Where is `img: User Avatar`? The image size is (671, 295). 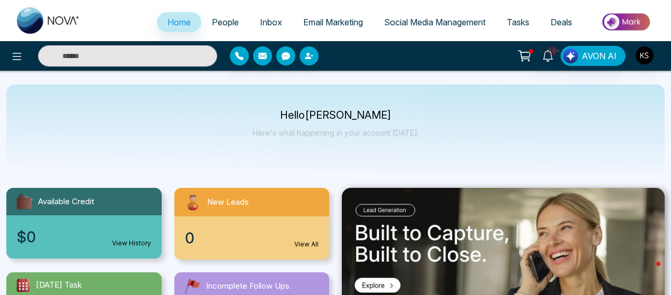
img: User Avatar is located at coordinates (645, 55).